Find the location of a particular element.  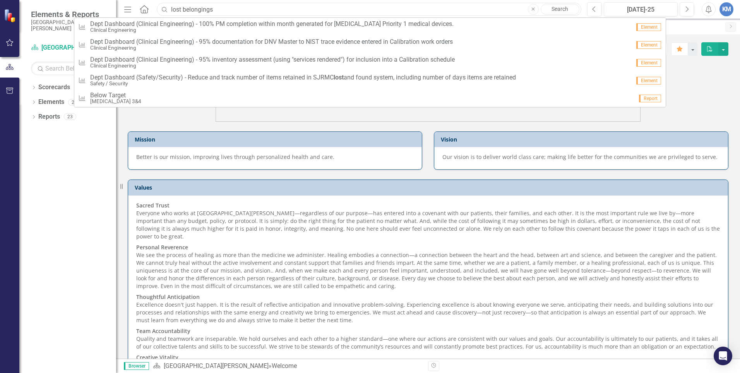

p: Our vision is to deliver world class care; making life better for the communities we are privileg... is located at coordinates (581, 157).